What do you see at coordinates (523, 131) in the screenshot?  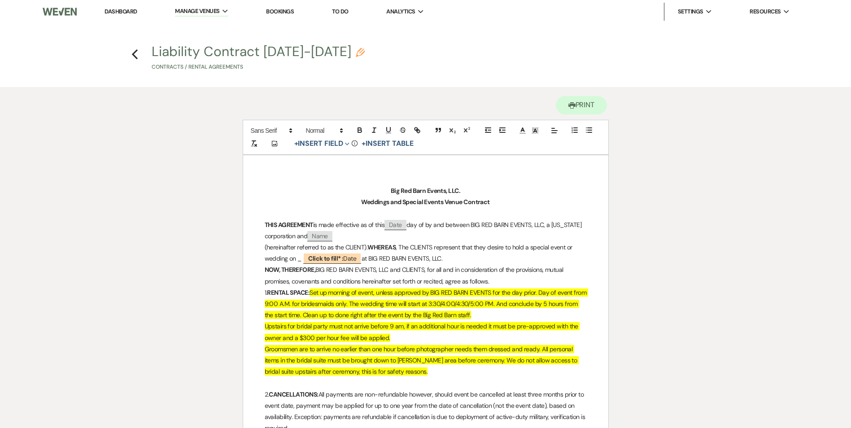 I see `span: Text Color` at bounding box center [523, 131].